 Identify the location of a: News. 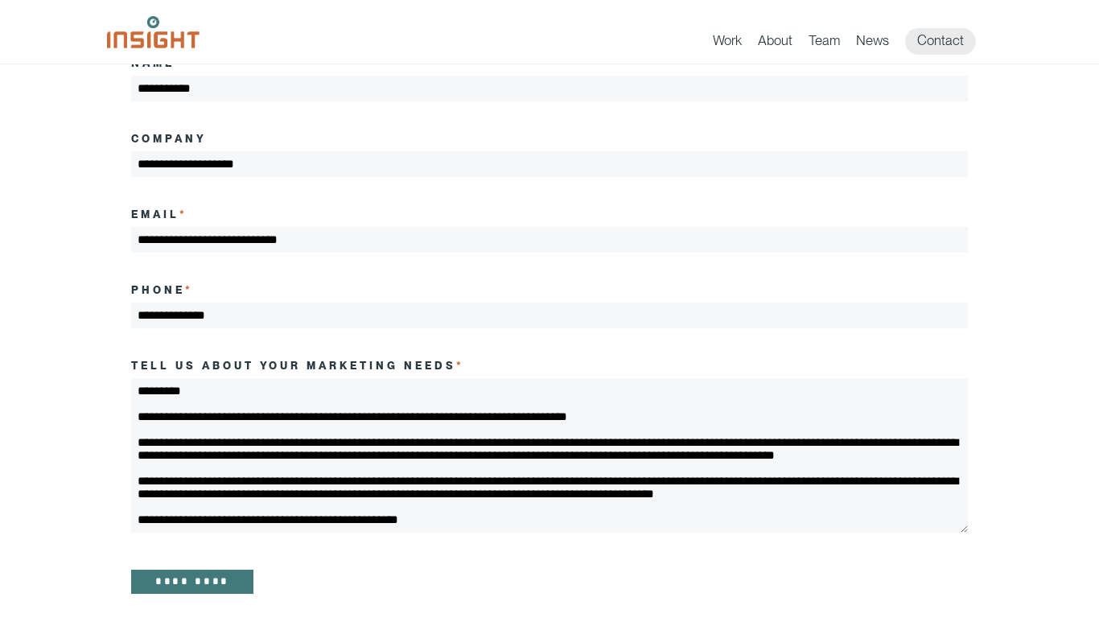
(872, 43).